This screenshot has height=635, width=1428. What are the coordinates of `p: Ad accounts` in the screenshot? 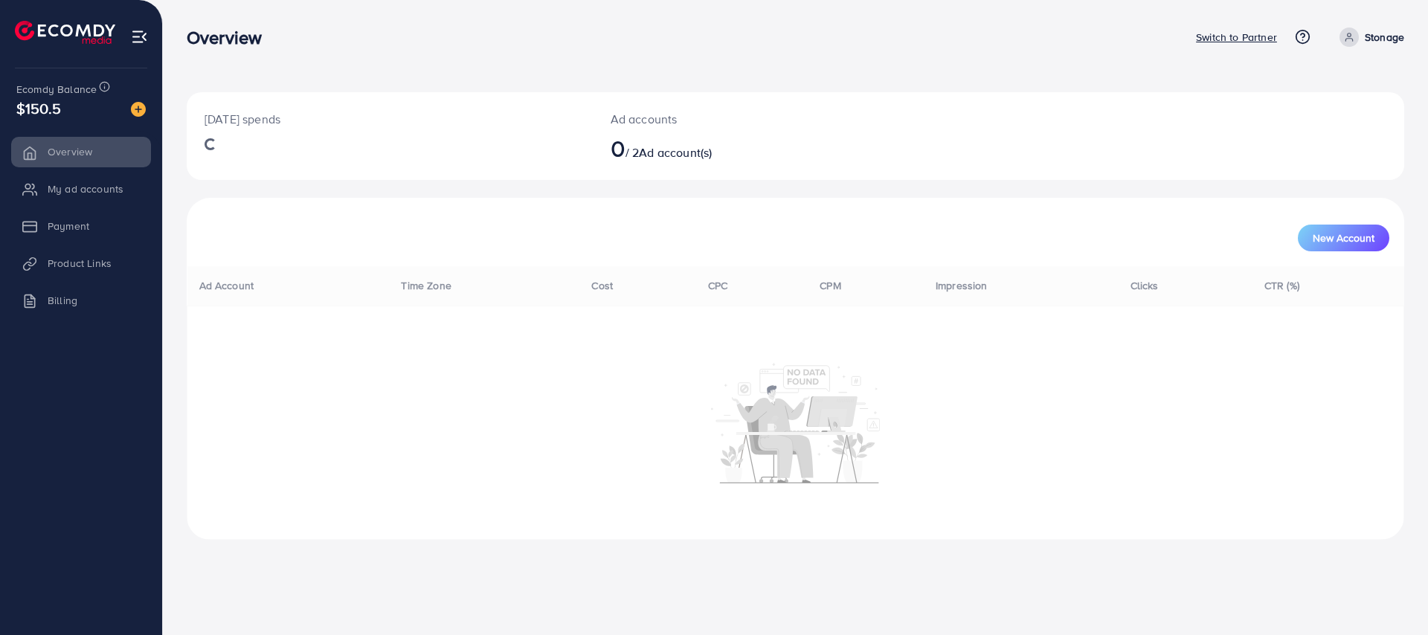 It's located at (744, 119).